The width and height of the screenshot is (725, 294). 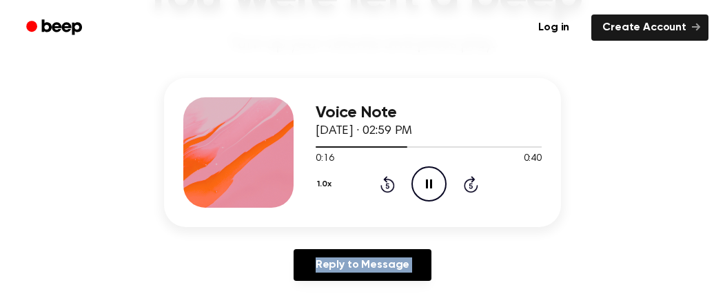 I want to click on h3: Voice Note, so click(x=429, y=112).